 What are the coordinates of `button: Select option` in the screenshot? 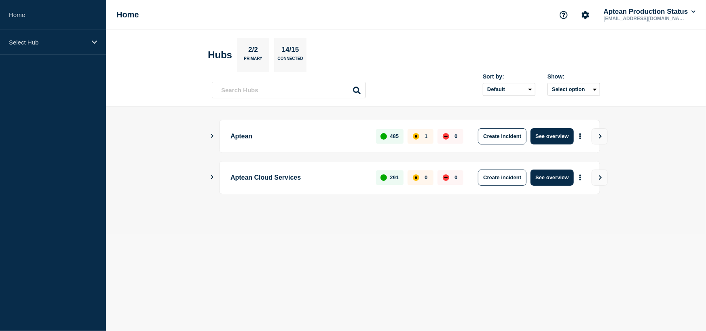 It's located at (574, 89).